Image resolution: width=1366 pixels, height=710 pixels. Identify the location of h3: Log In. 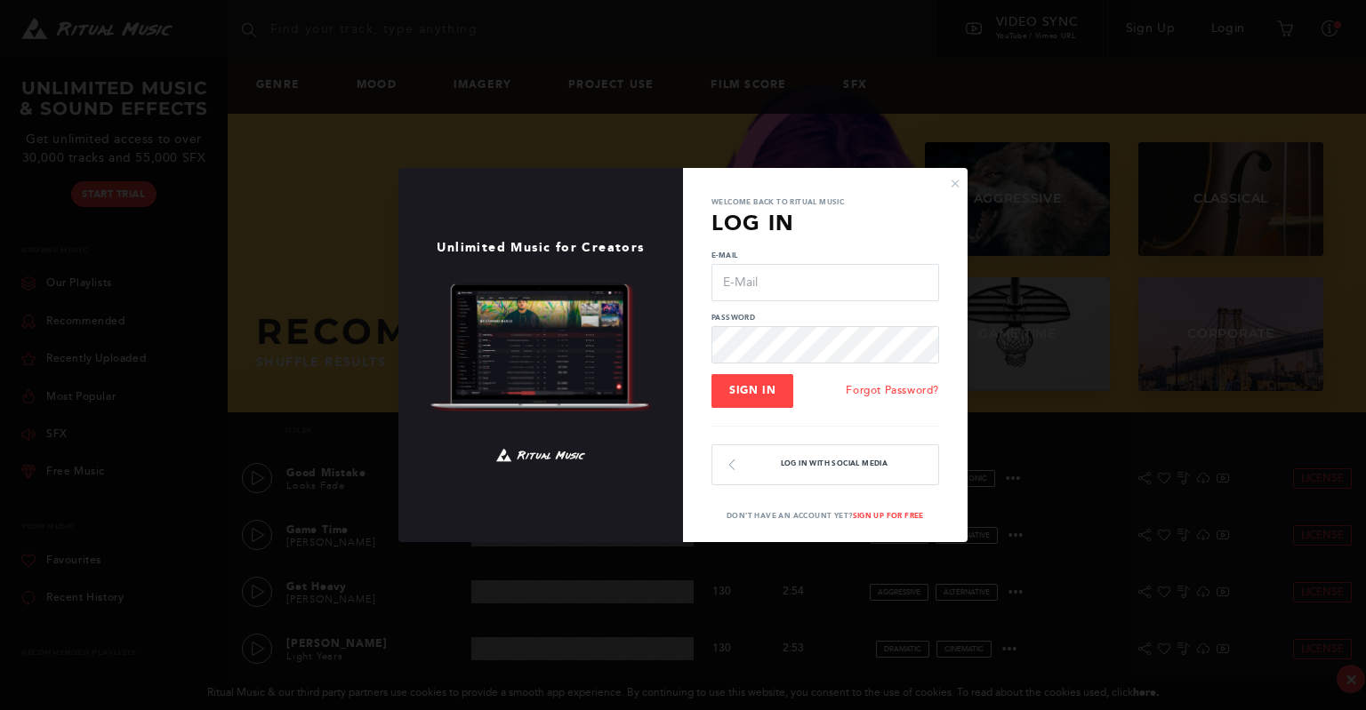
(825, 223).